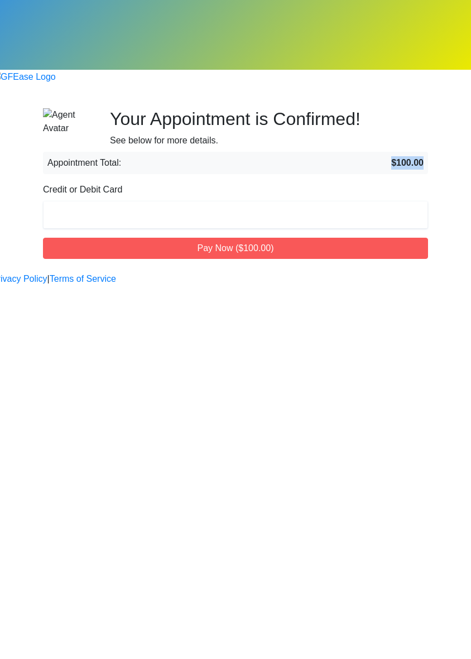  I want to click on label: Credit or Debit Card, so click(83, 190).